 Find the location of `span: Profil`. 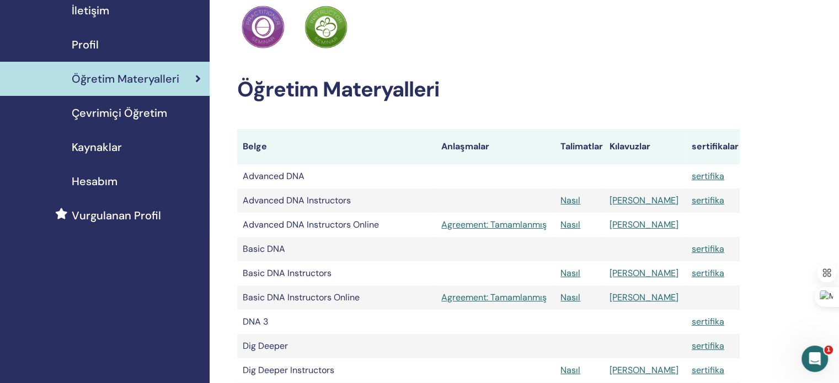

span: Profil is located at coordinates (85, 45).